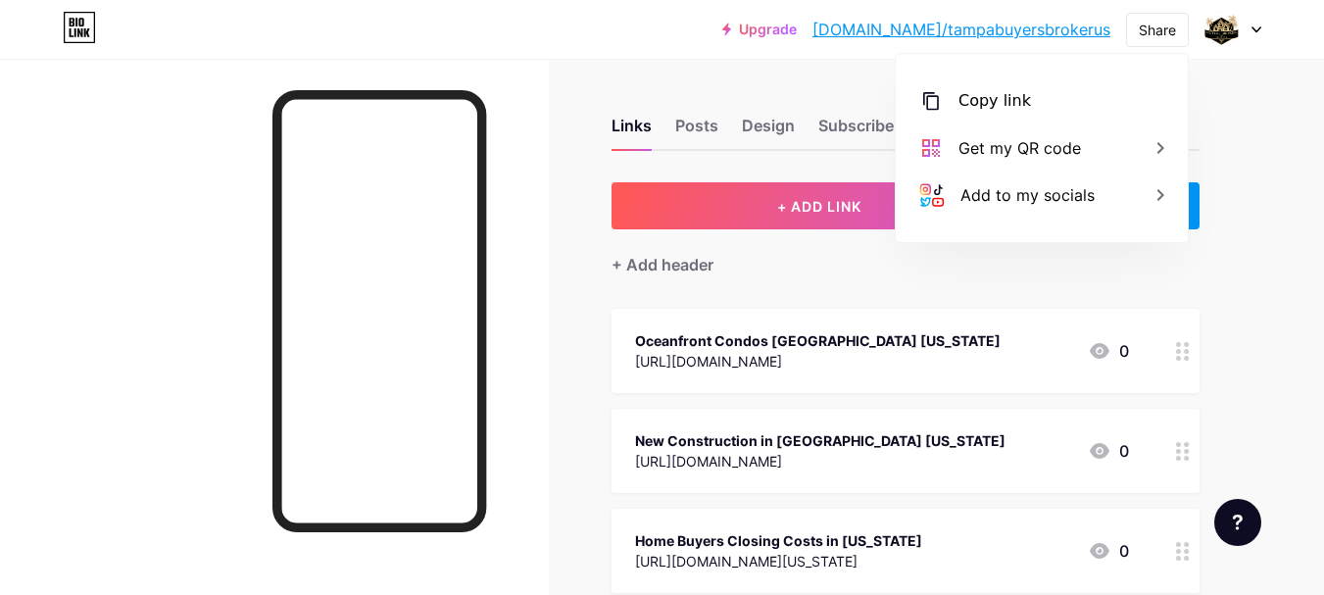 The height and width of the screenshot is (595, 1324). Describe the element at coordinates (697, 131) in the screenshot. I see `div: Posts` at that location.